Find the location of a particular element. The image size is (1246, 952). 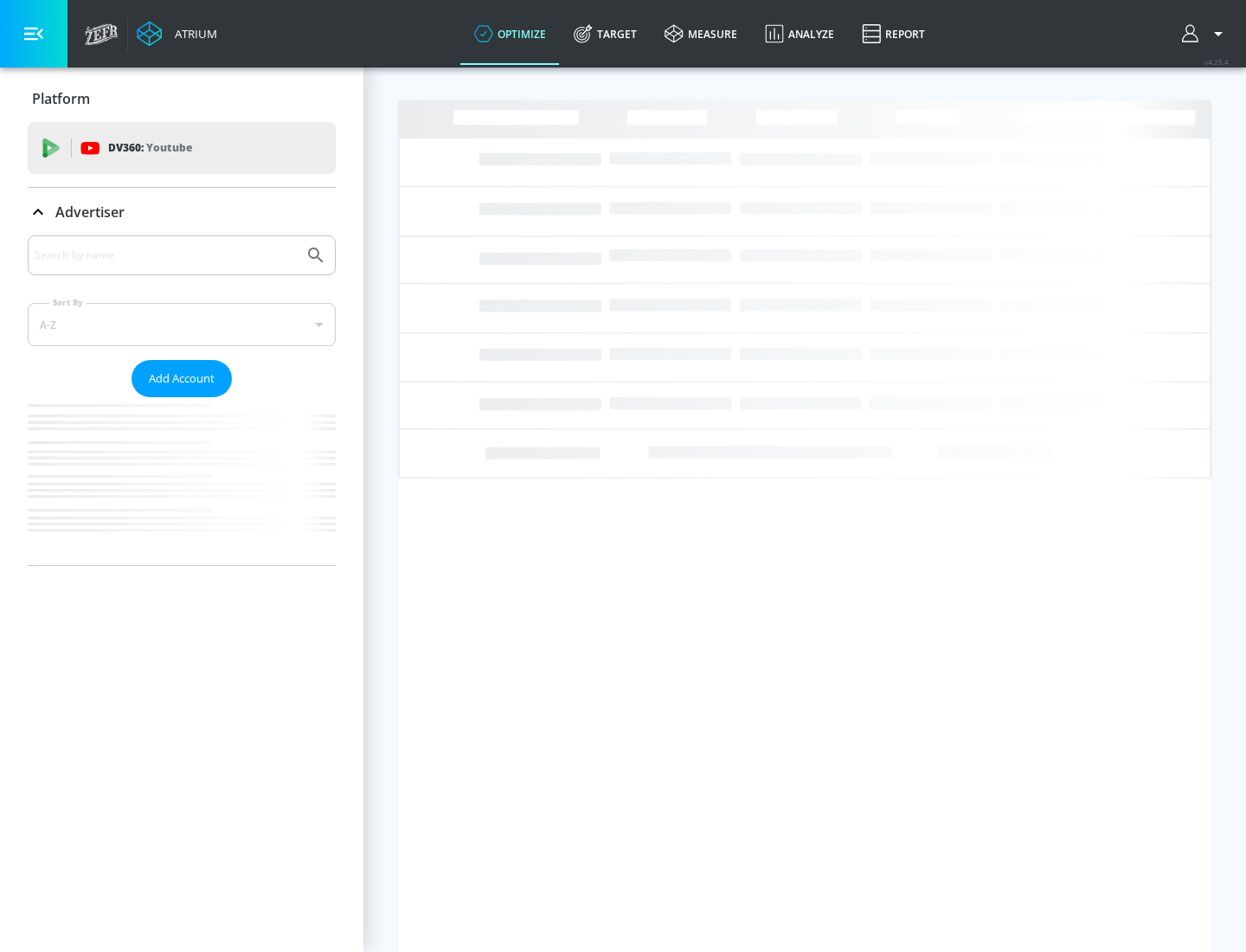

p: Youtube is located at coordinates (169, 147).